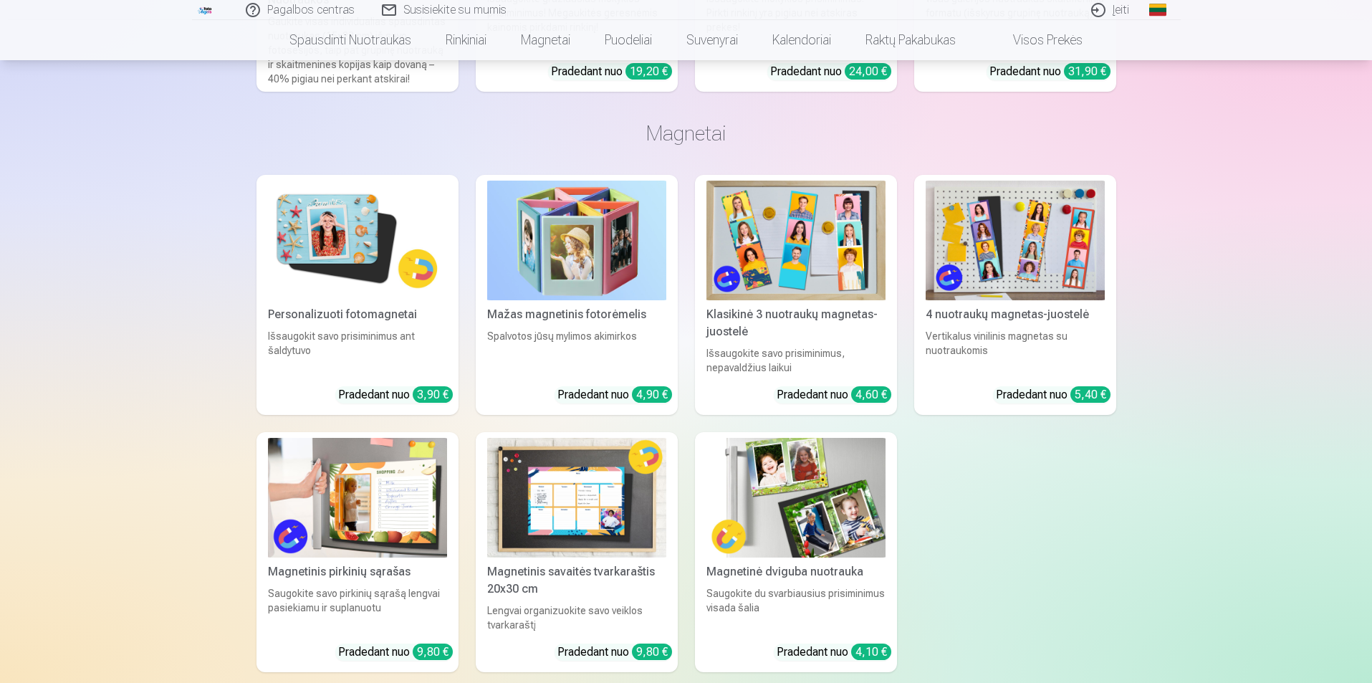 The height and width of the screenshot is (683, 1372). What do you see at coordinates (796, 497) in the screenshot?
I see `img: Magnetinė dviguba nuotrauka` at bounding box center [796, 497].